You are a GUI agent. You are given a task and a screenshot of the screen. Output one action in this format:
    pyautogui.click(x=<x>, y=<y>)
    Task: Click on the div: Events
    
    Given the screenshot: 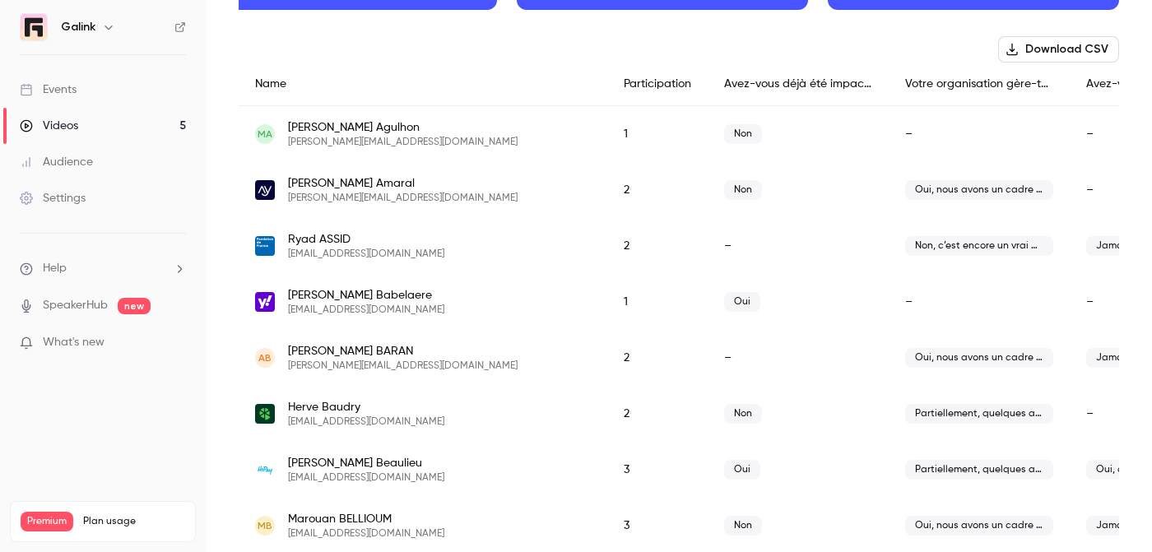 What is the action you would take?
    pyautogui.click(x=48, y=90)
    